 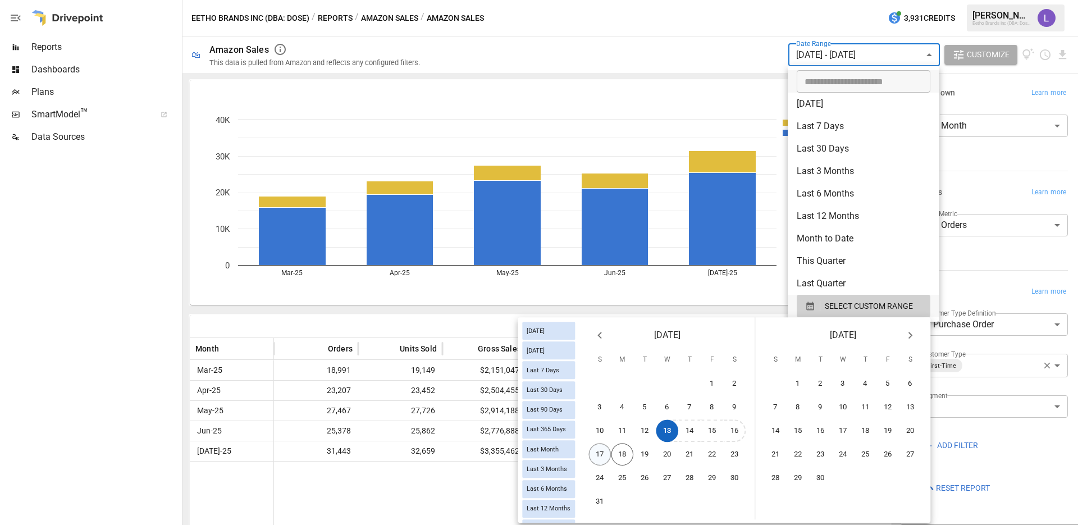 I want to click on span: Last 7 Days, so click(x=543, y=370).